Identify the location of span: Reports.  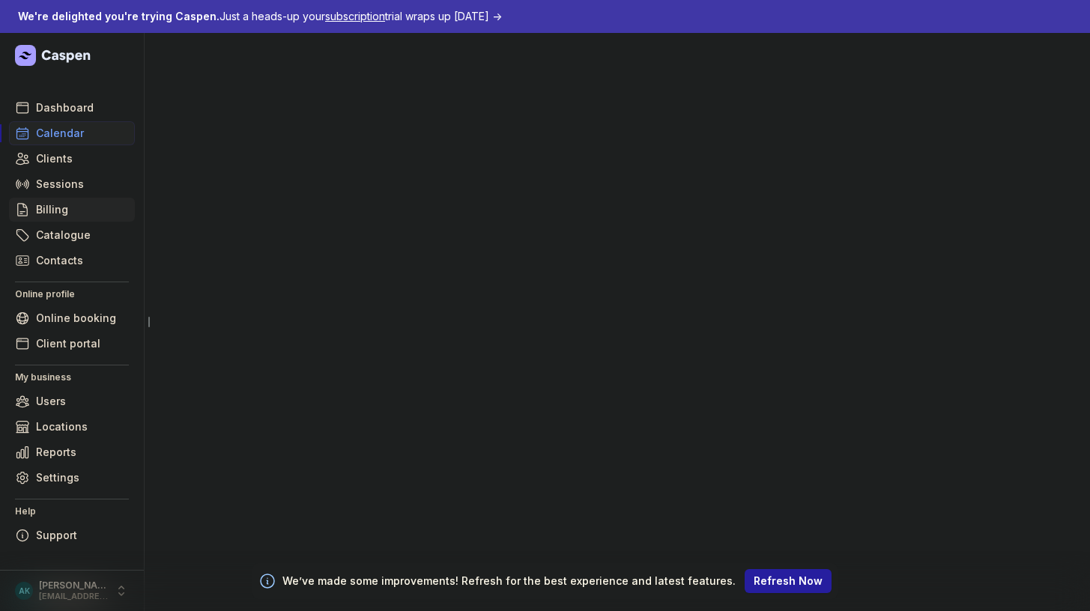
(56, 452).